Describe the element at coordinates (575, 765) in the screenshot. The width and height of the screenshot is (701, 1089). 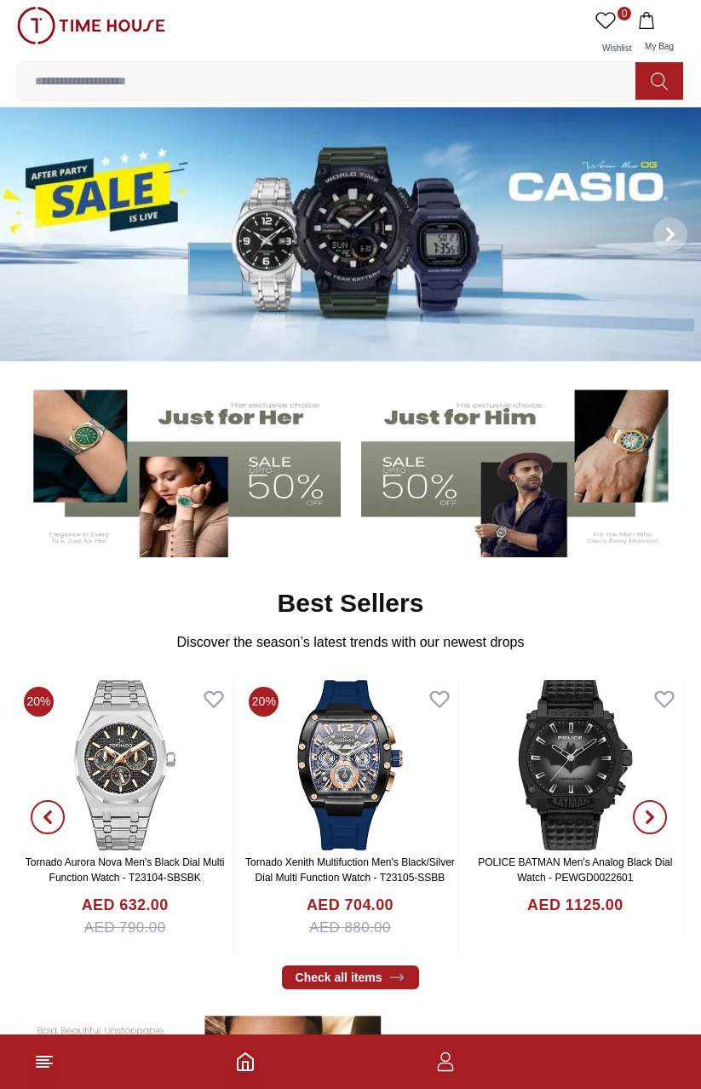
I see `img: POLICE BATMAN Men's Analog Black Dial Watch - PEWGD0022601` at that location.